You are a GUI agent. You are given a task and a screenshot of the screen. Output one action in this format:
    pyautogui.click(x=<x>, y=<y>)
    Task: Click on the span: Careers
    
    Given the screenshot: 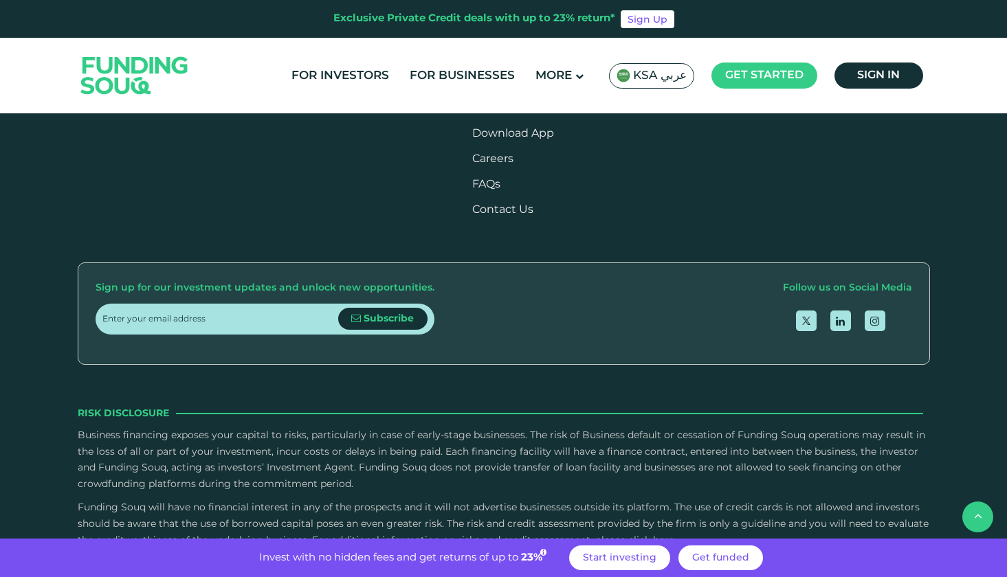 What is the action you would take?
    pyautogui.click(x=493, y=159)
    